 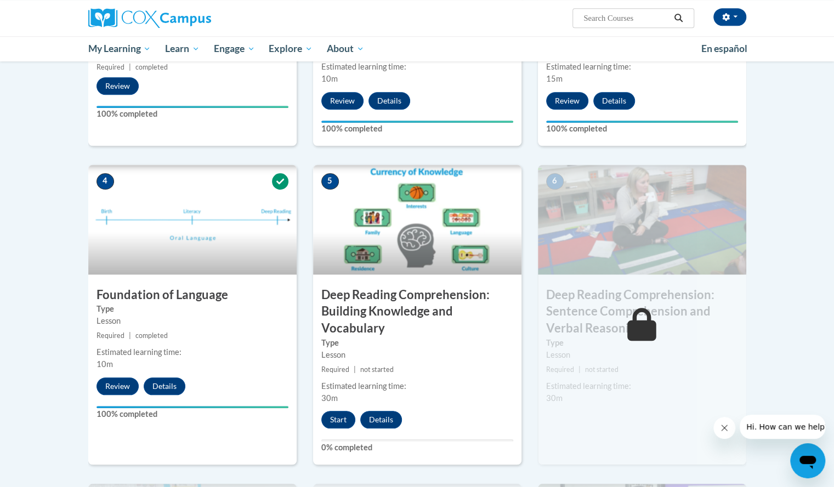 I want to click on a: Engage, so click(x=234, y=49).